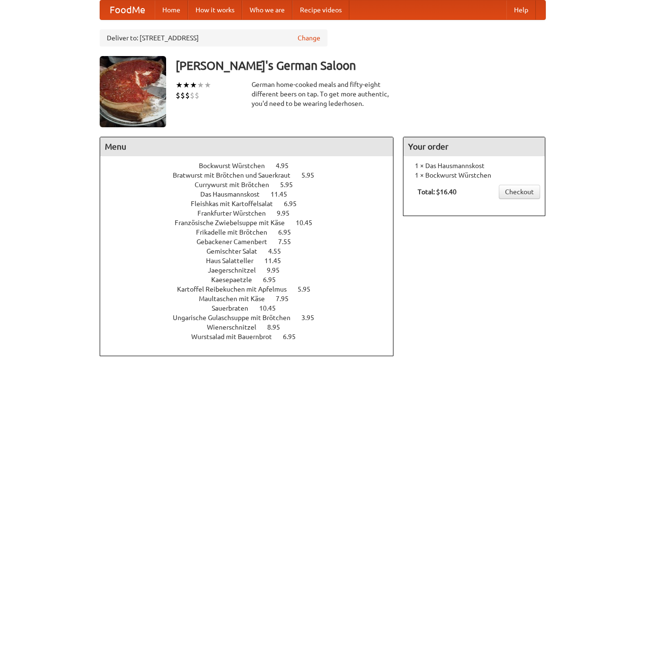 The height and width of the screenshot is (672, 645). What do you see at coordinates (236, 327) in the screenshot?
I see `span: Wienerschnitzel` at bounding box center [236, 327].